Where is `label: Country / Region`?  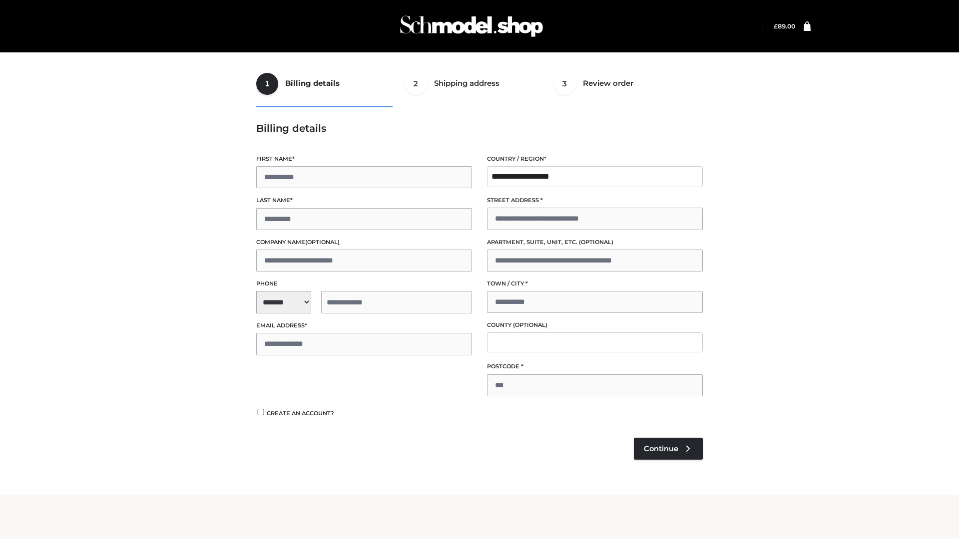
label: Country / Region is located at coordinates (595, 159).